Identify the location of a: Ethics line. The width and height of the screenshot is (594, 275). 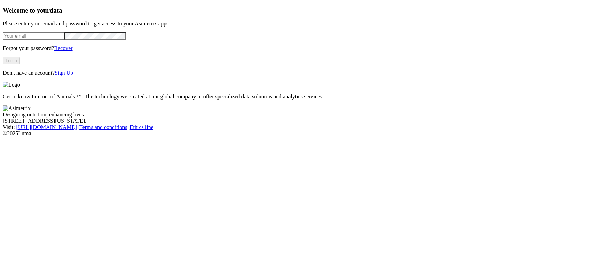
(142, 127).